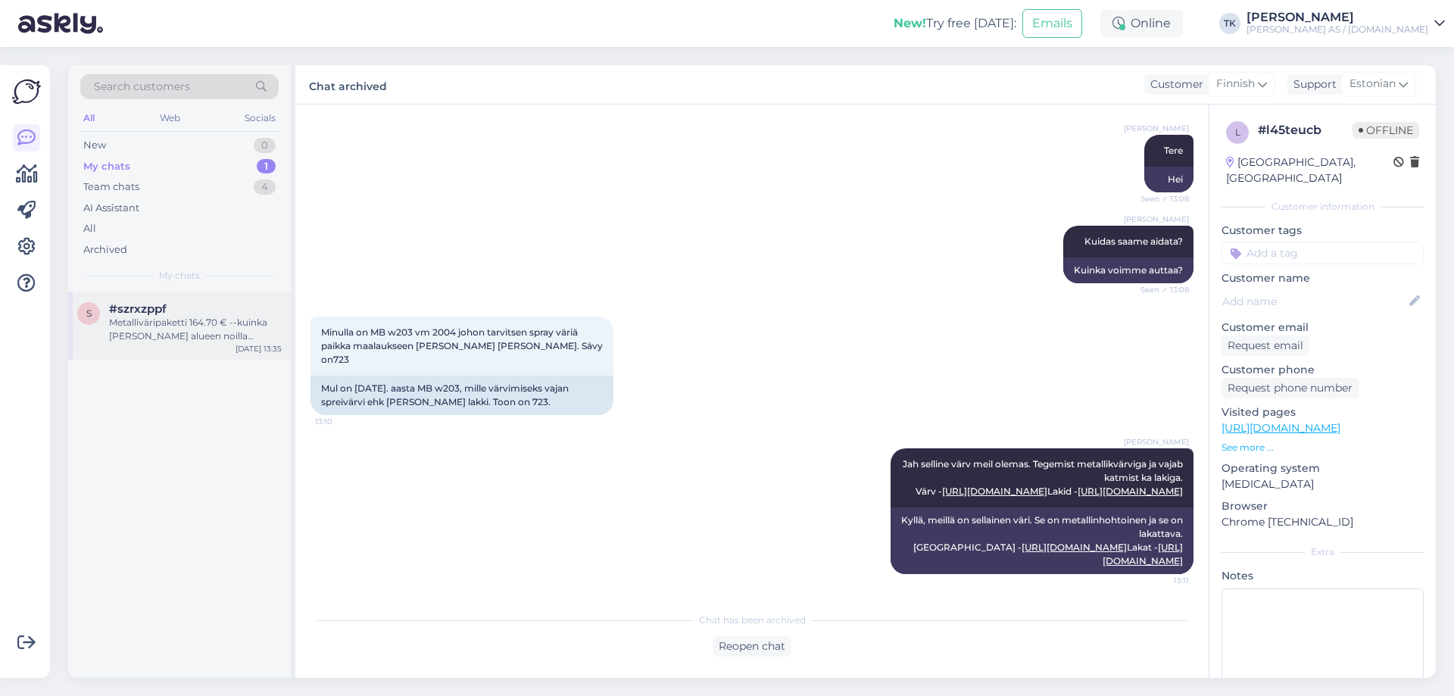 The width and height of the screenshot is (1454, 696). I want to click on div: Support, so click(1312, 84).